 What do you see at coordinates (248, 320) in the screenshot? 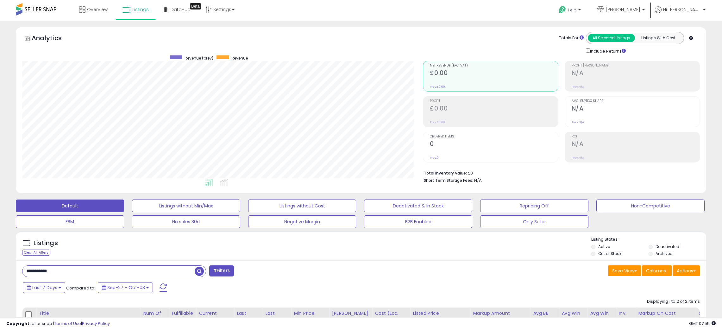
I see `div: Last Purchase Price` at bounding box center [248, 320].